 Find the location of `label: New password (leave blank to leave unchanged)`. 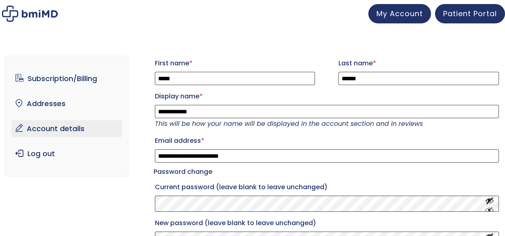

label: New password (leave blank to leave unchanged) is located at coordinates (326, 223).